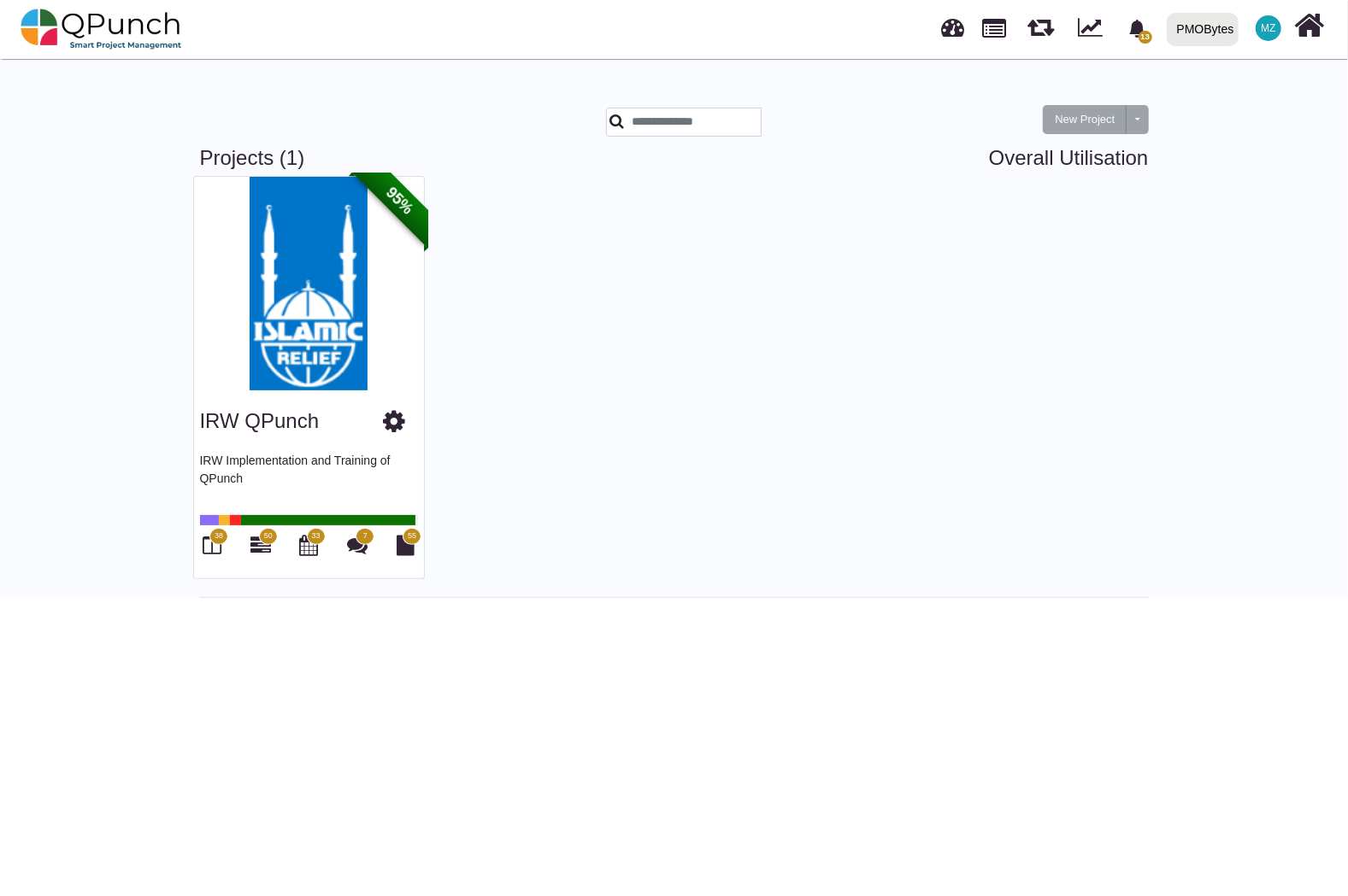 This screenshot has width=1348, height=896. I want to click on span: Iteration, so click(1041, 22).